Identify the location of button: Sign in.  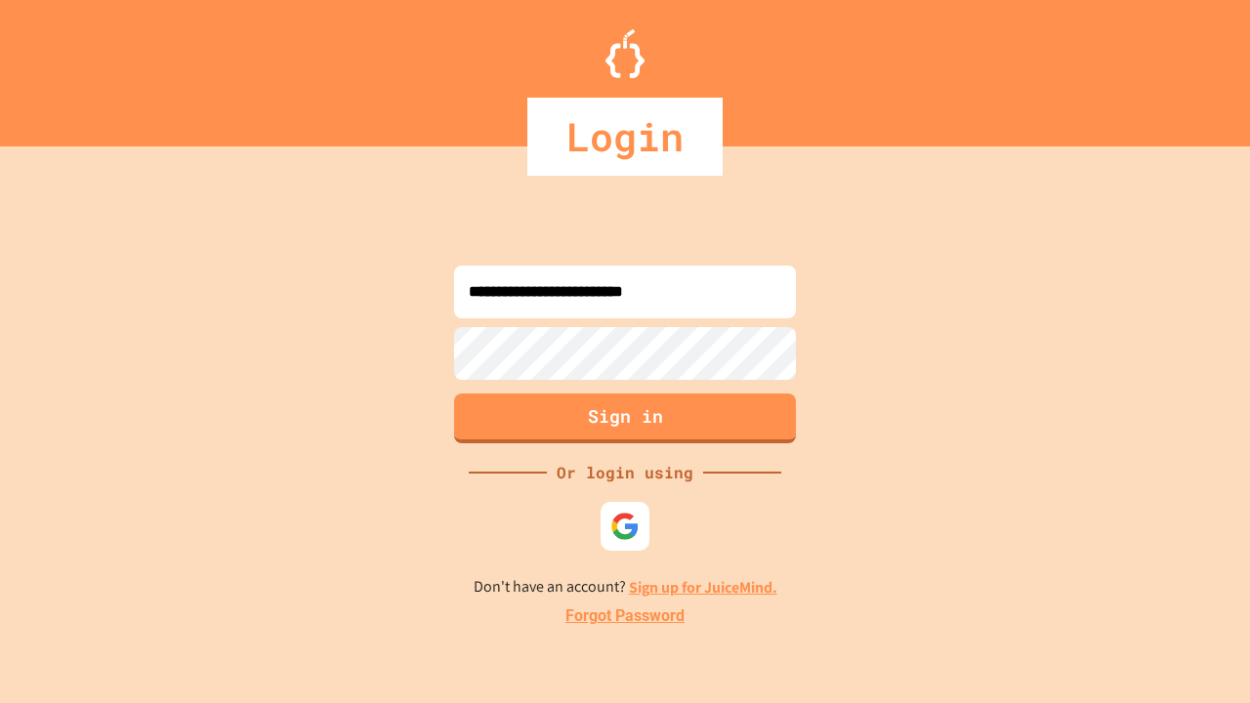
(625, 418).